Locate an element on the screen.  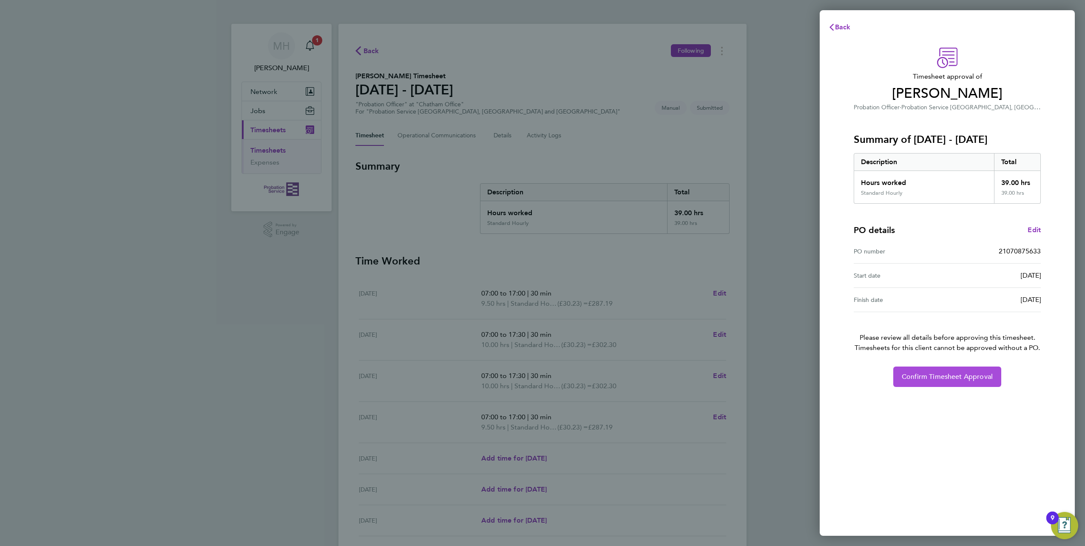
div: Start date is located at coordinates (901, 276).